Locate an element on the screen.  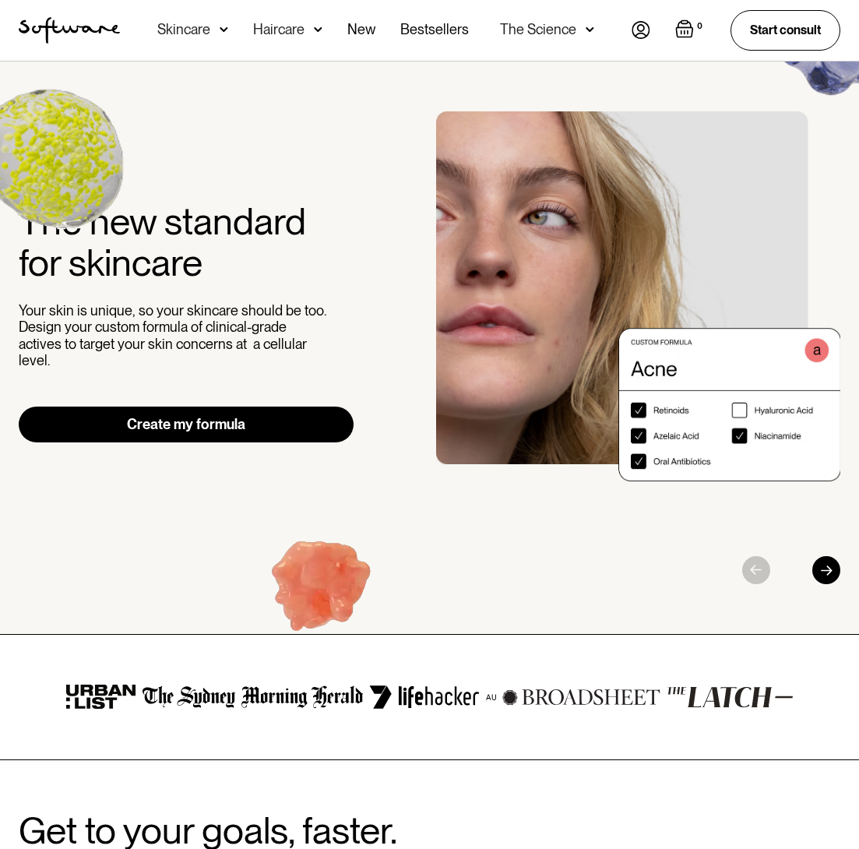
img: lifehacker logo is located at coordinates (447, 697).